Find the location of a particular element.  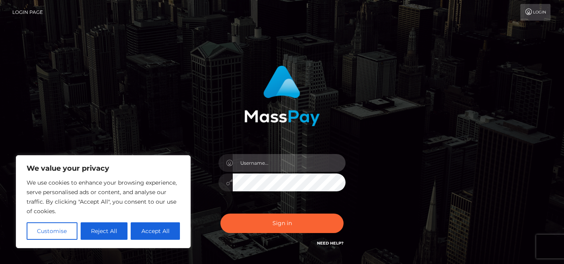

img: MassPay Login is located at coordinates (282, 96).